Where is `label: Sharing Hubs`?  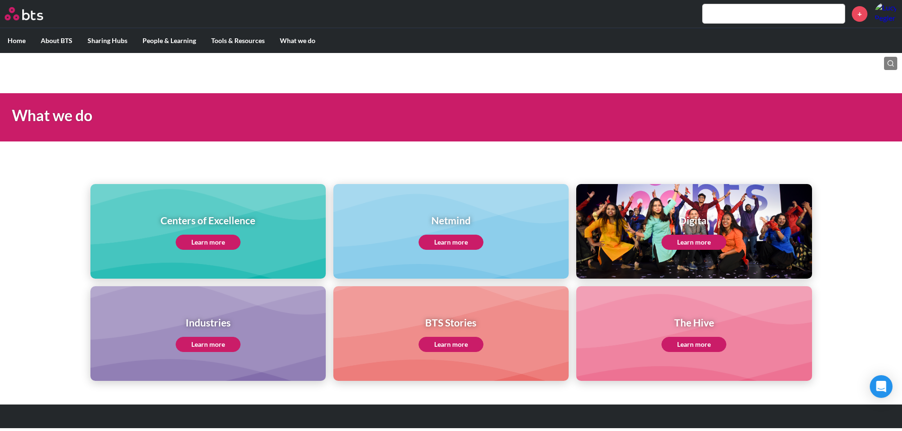 label: Sharing Hubs is located at coordinates (107, 41).